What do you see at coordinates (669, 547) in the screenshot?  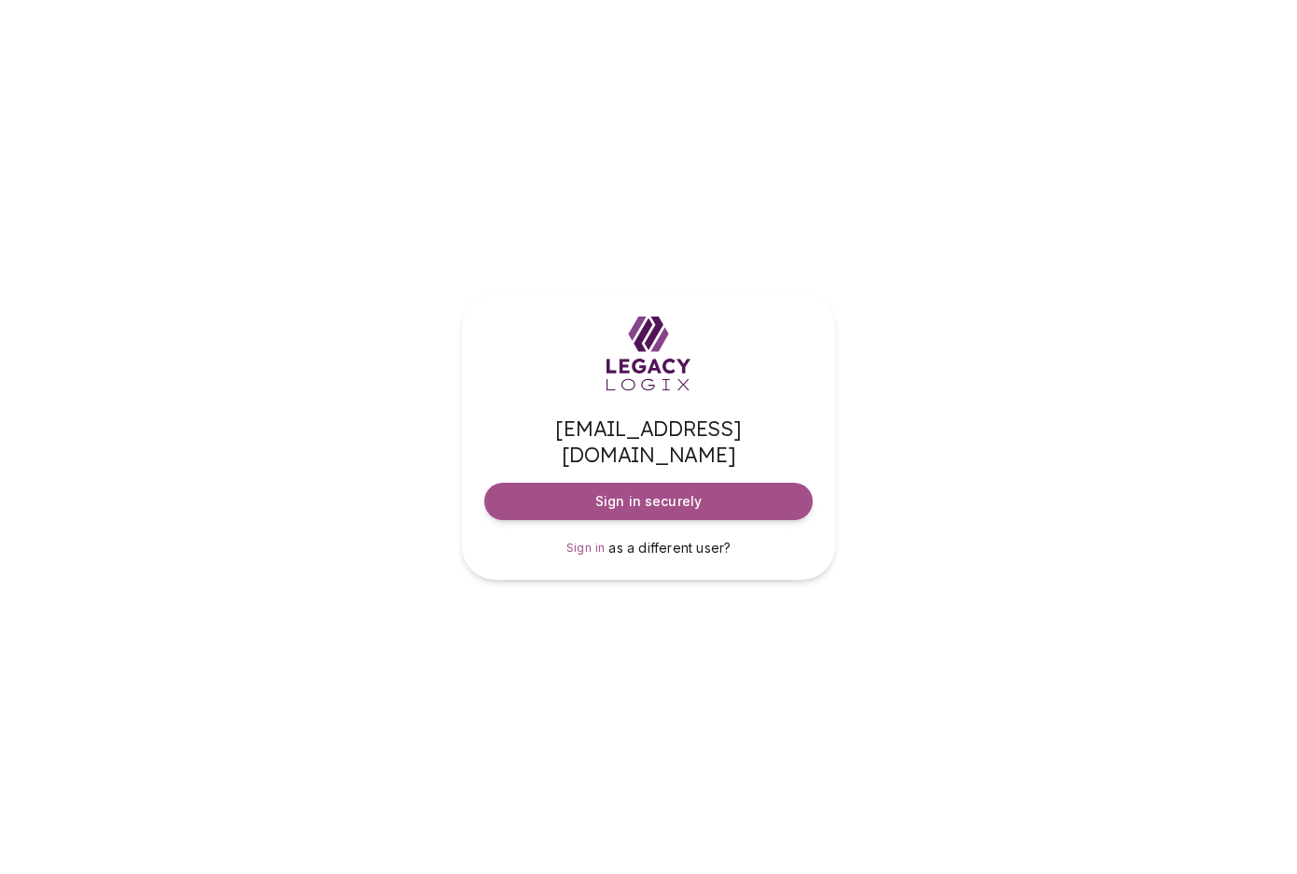 I see `span: as a different user?` at bounding box center [669, 547].